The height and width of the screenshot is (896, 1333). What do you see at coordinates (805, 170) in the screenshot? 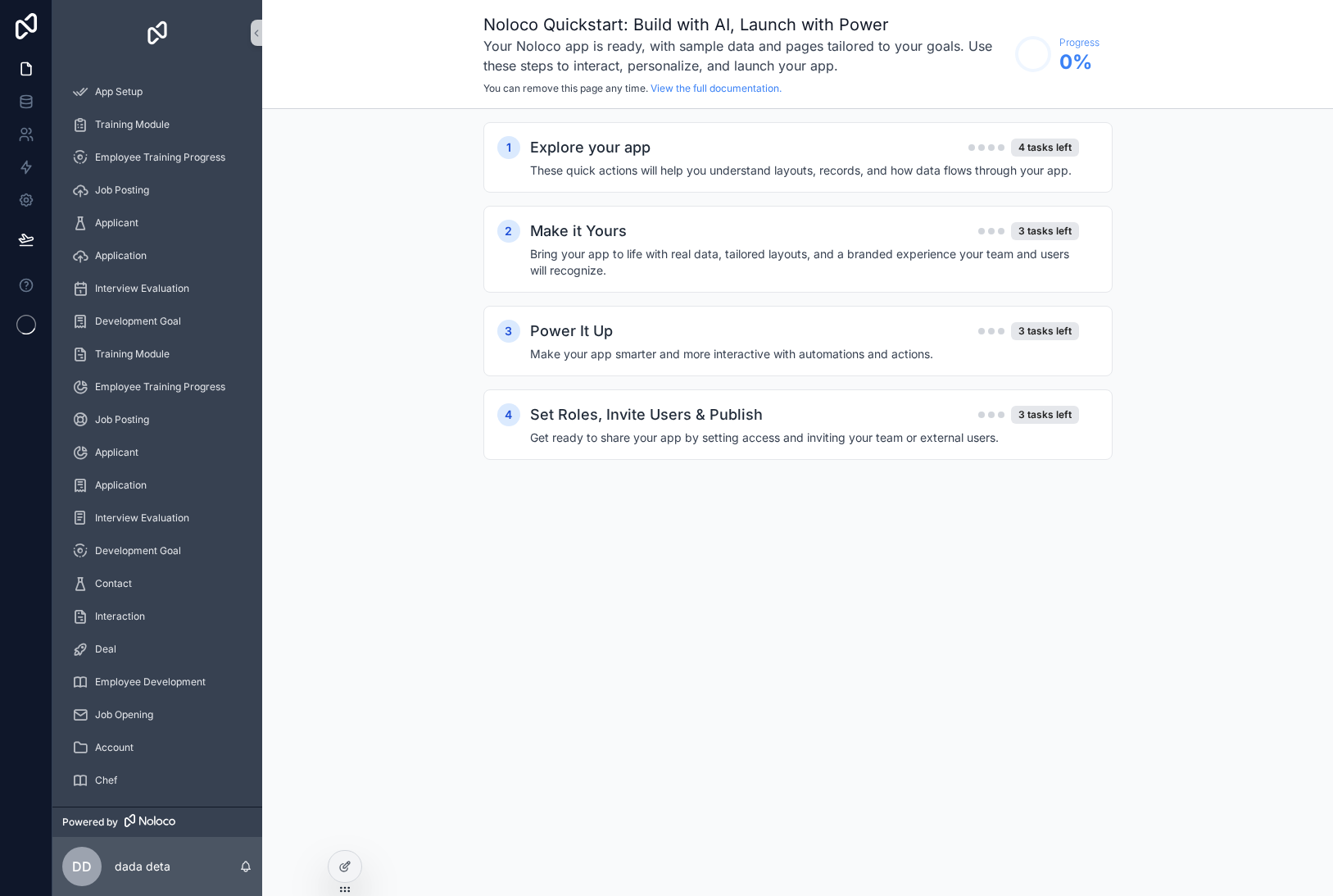
I see `h4: These quick actions will help you understand layouts, records, and how data flows through your app.` at bounding box center [805, 170].